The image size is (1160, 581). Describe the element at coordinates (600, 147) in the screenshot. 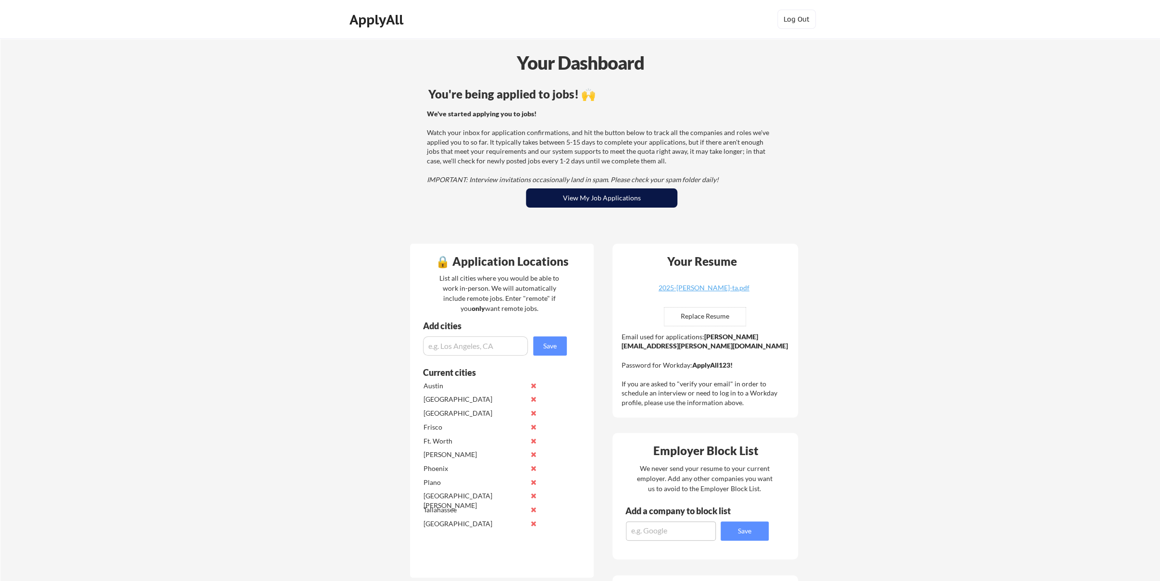

I see `div: Watch your inbox for application confirmations, and hit the button below to track all the compani...` at that location.